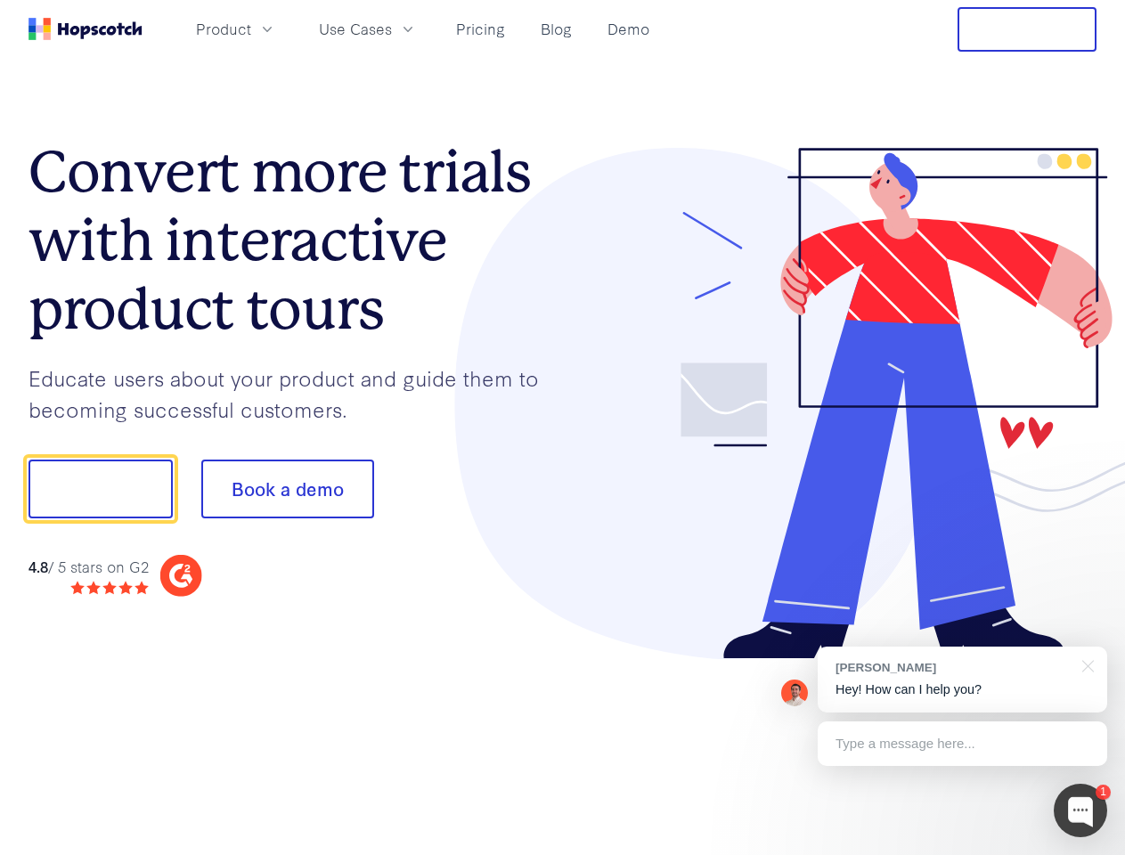 The image size is (1125, 855). What do you see at coordinates (1102, 792) in the screenshot?
I see `div: 1` at bounding box center [1102, 792].